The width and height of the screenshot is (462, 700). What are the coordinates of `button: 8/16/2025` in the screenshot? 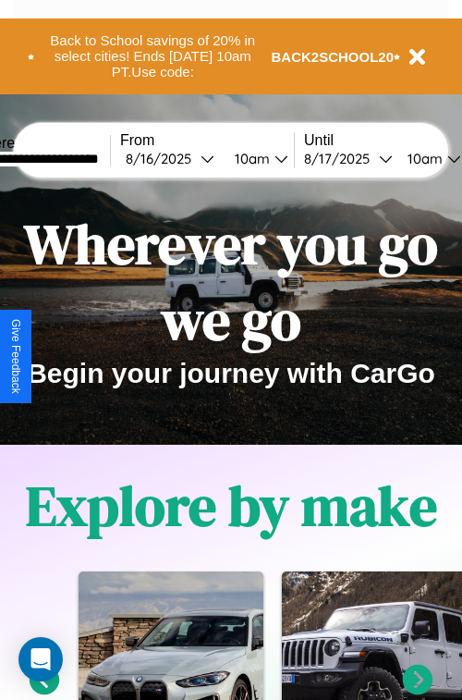 It's located at (170, 158).